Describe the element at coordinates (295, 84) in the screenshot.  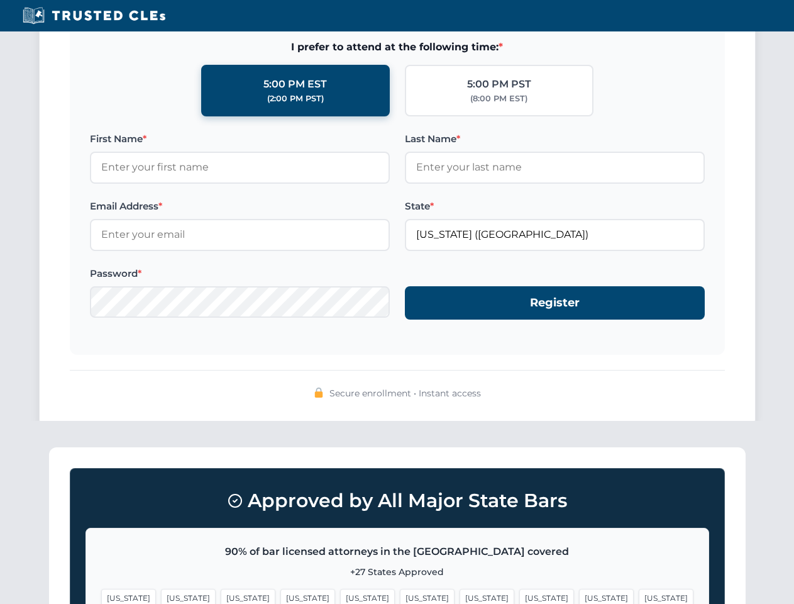
I see `div: 5:00 PM EST` at that location.